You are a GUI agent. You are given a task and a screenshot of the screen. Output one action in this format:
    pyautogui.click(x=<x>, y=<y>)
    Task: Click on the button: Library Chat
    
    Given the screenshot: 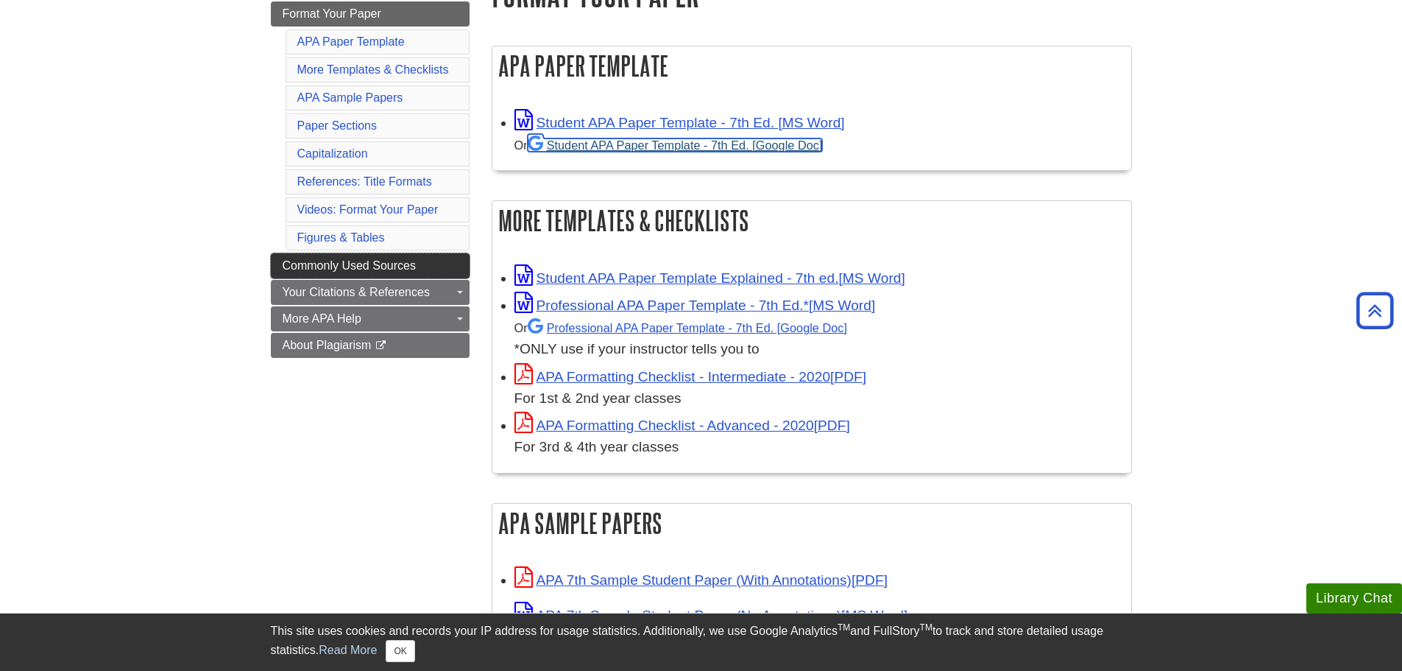 What is the action you would take?
    pyautogui.click(x=1355, y=598)
    